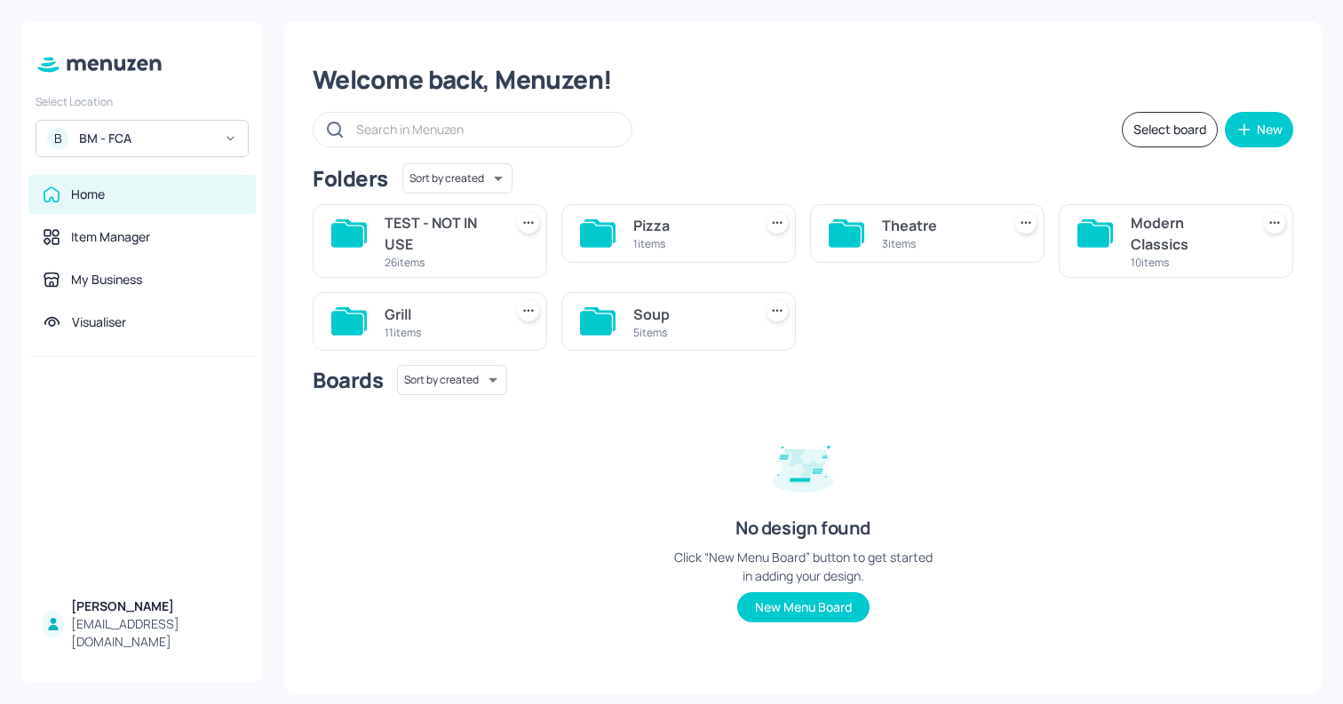 This screenshot has height=704, width=1343. I want to click on div: BM - FCA, so click(146, 139).